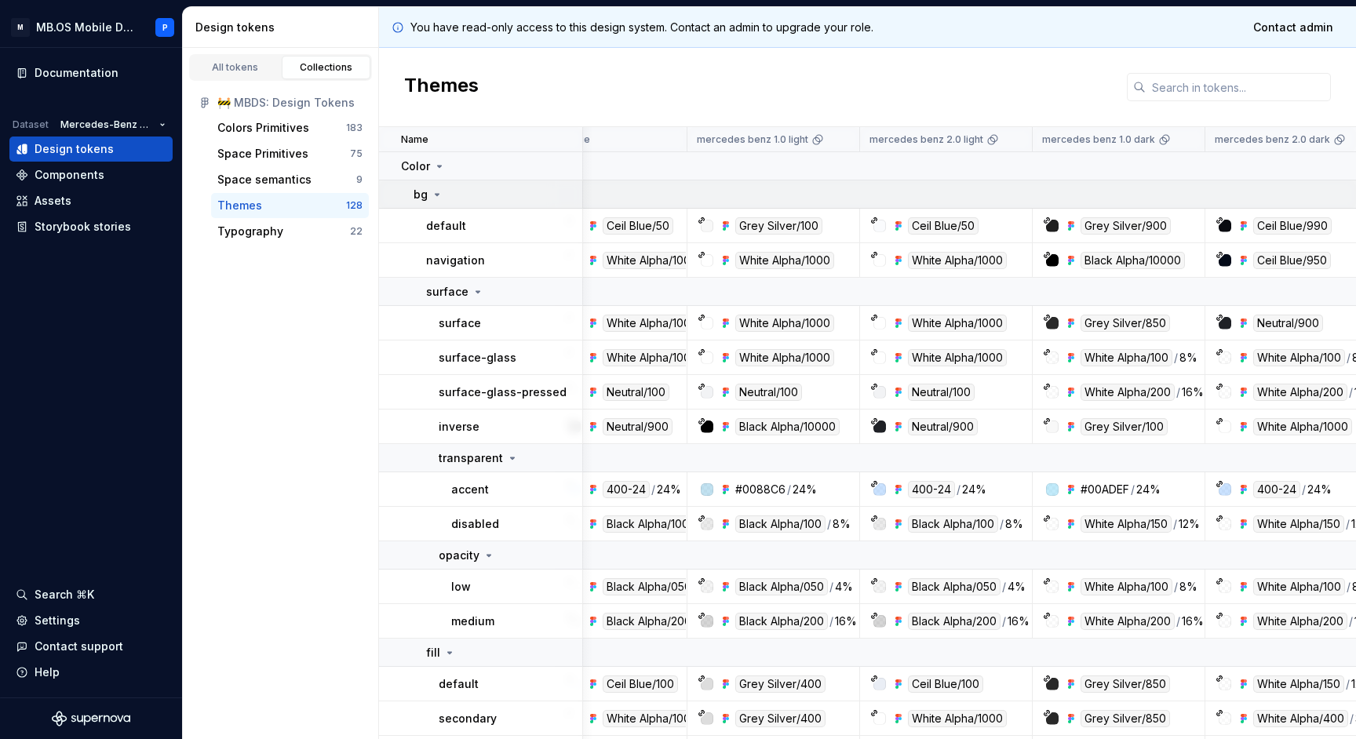 The width and height of the screenshot is (1356, 739). Describe the element at coordinates (91, 175) in the screenshot. I see `a: Components` at that location.